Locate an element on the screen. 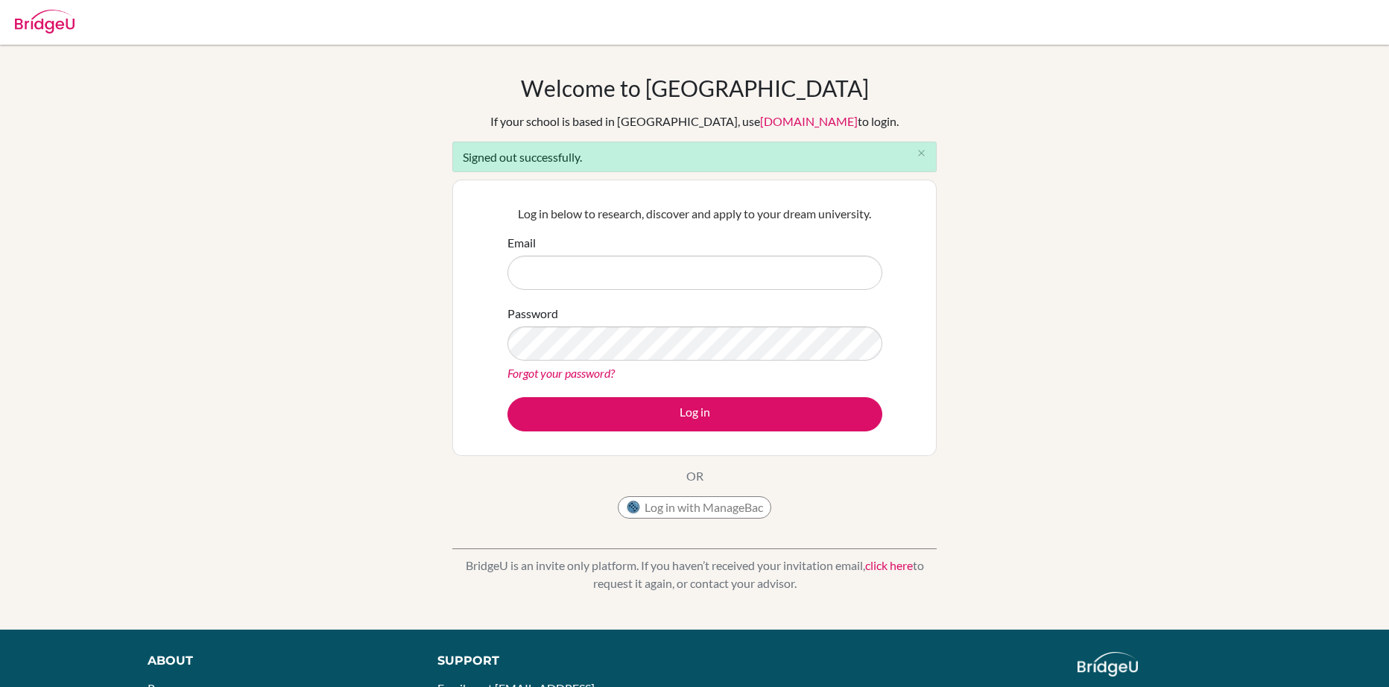 This screenshot has height=687, width=1389. div: Signed out successfully. is located at coordinates (694, 156).